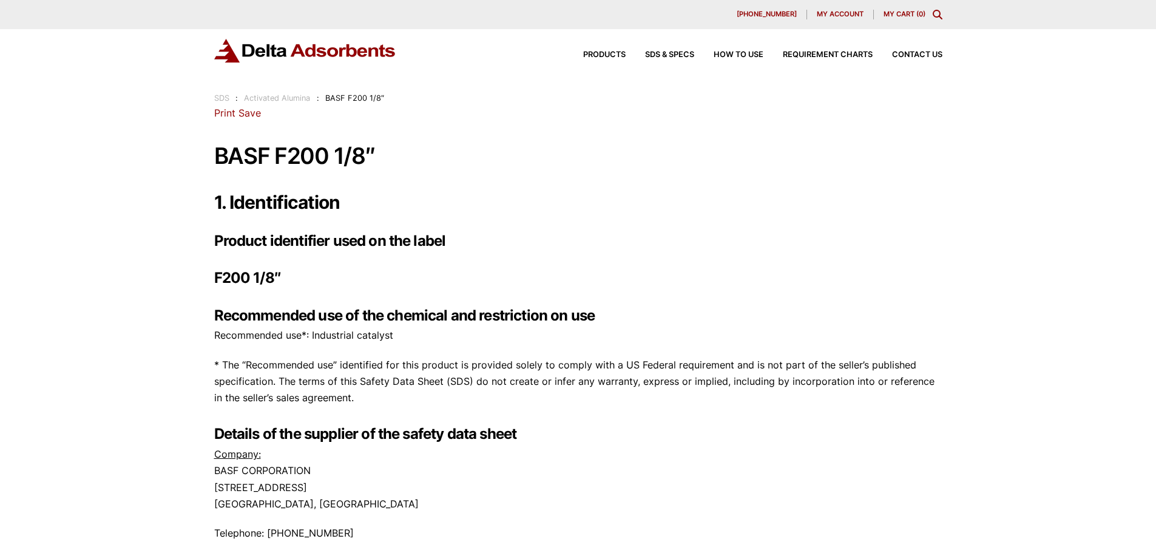 Image resolution: width=1156 pixels, height=553 pixels. Describe the element at coordinates (818, 55) in the screenshot. I see `a: Requirement Charts` at that location.